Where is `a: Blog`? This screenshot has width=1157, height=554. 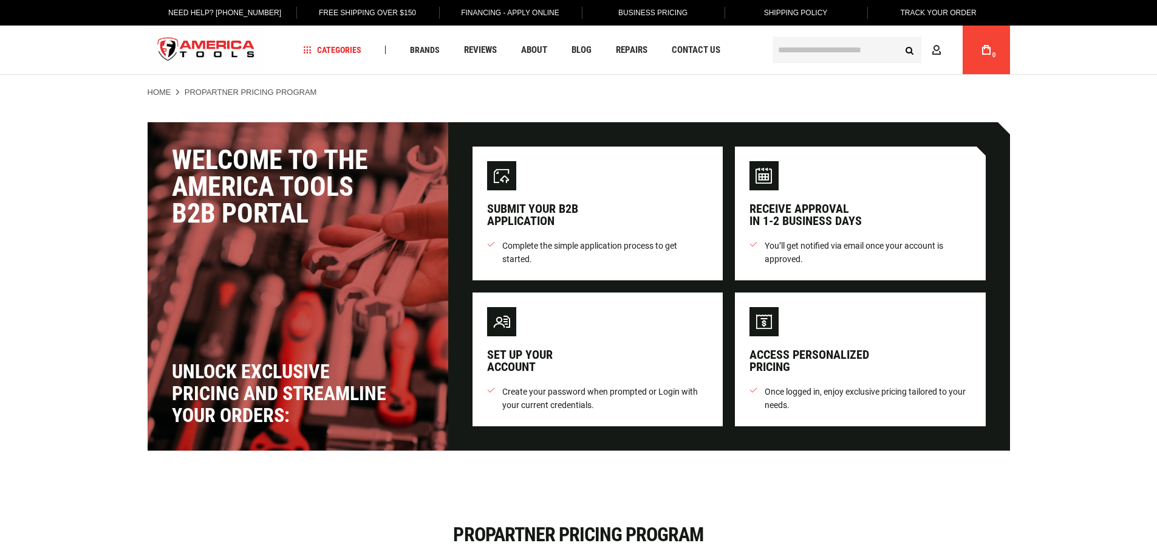 a: Blog is located at coordinates (581, 50).